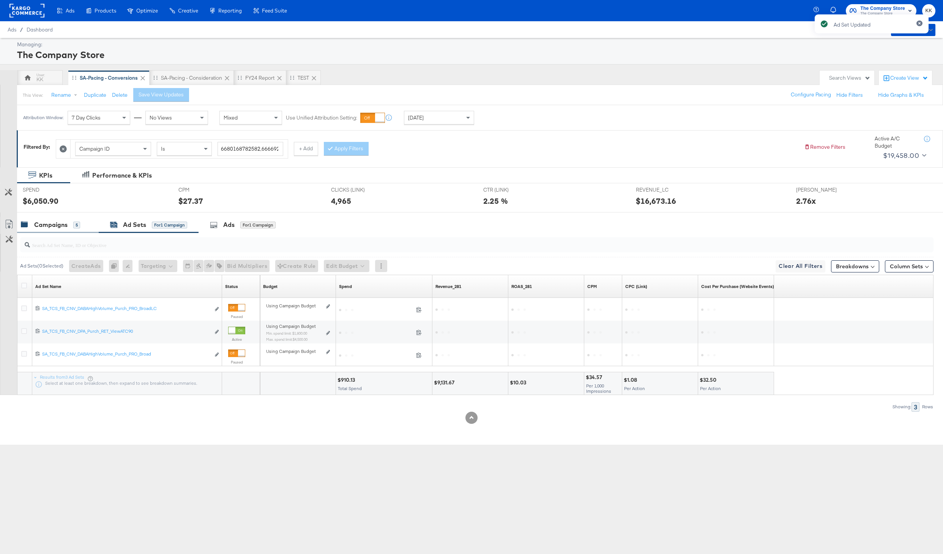 This screenshot has height=554, width=943. Describe the element at coordinates (882, 8) in the screenshot. I see `span: The Company Store` at that location.